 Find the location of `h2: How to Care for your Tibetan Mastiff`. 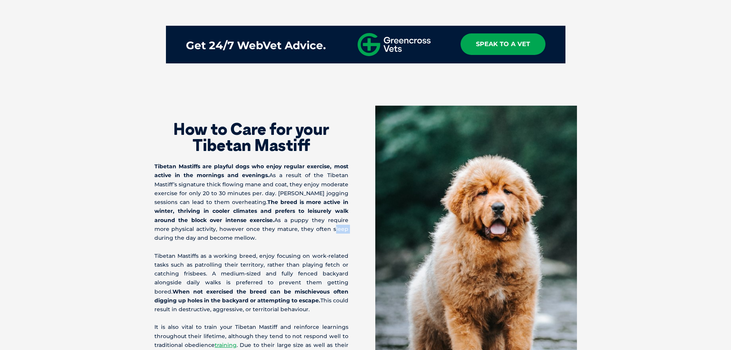

h2: How to Care for your Tibetan Mastiff is located at coordinates (251, 137).